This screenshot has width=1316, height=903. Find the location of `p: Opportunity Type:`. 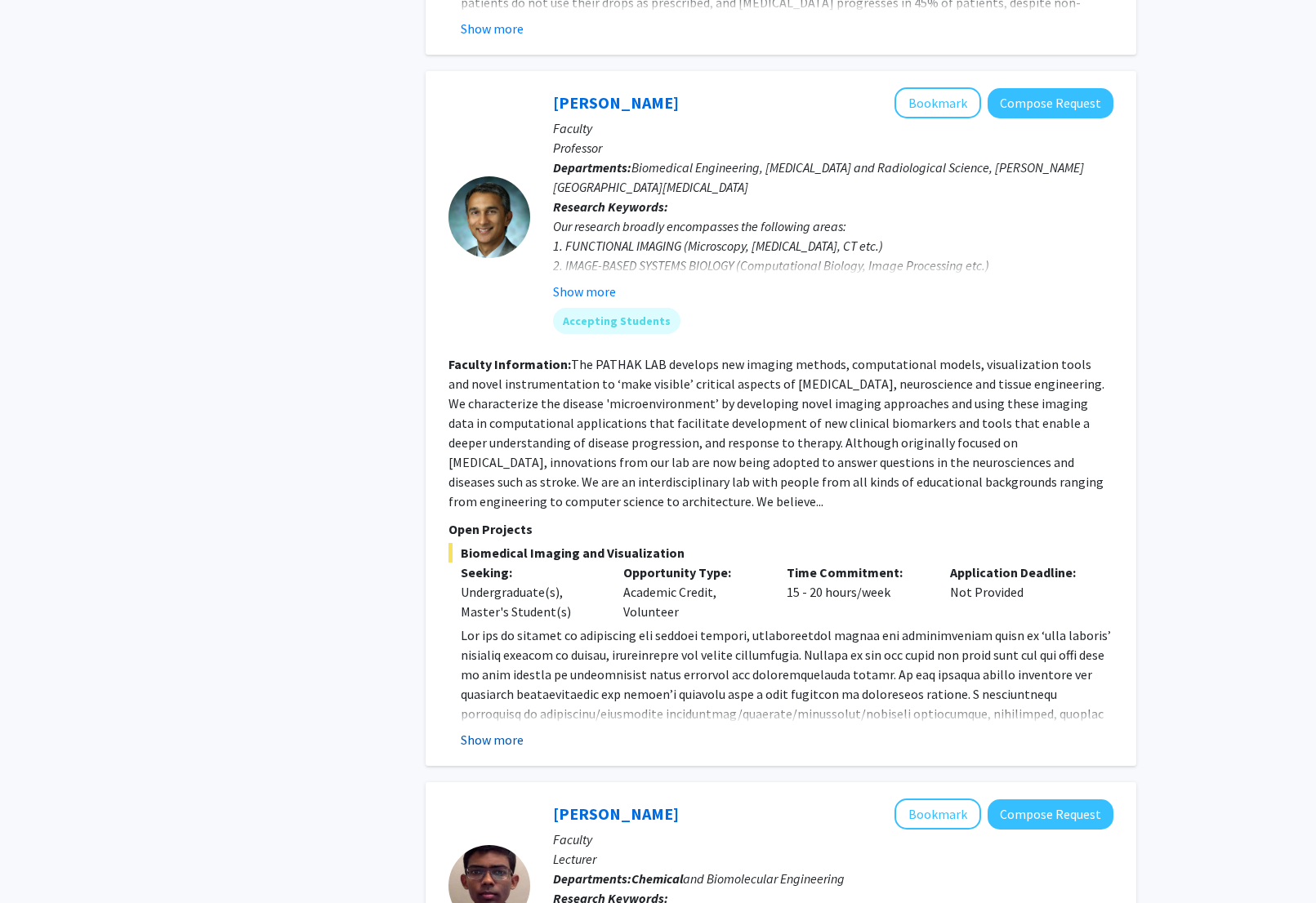

p: Opportunity Type: is located at coordinates (693, 572).